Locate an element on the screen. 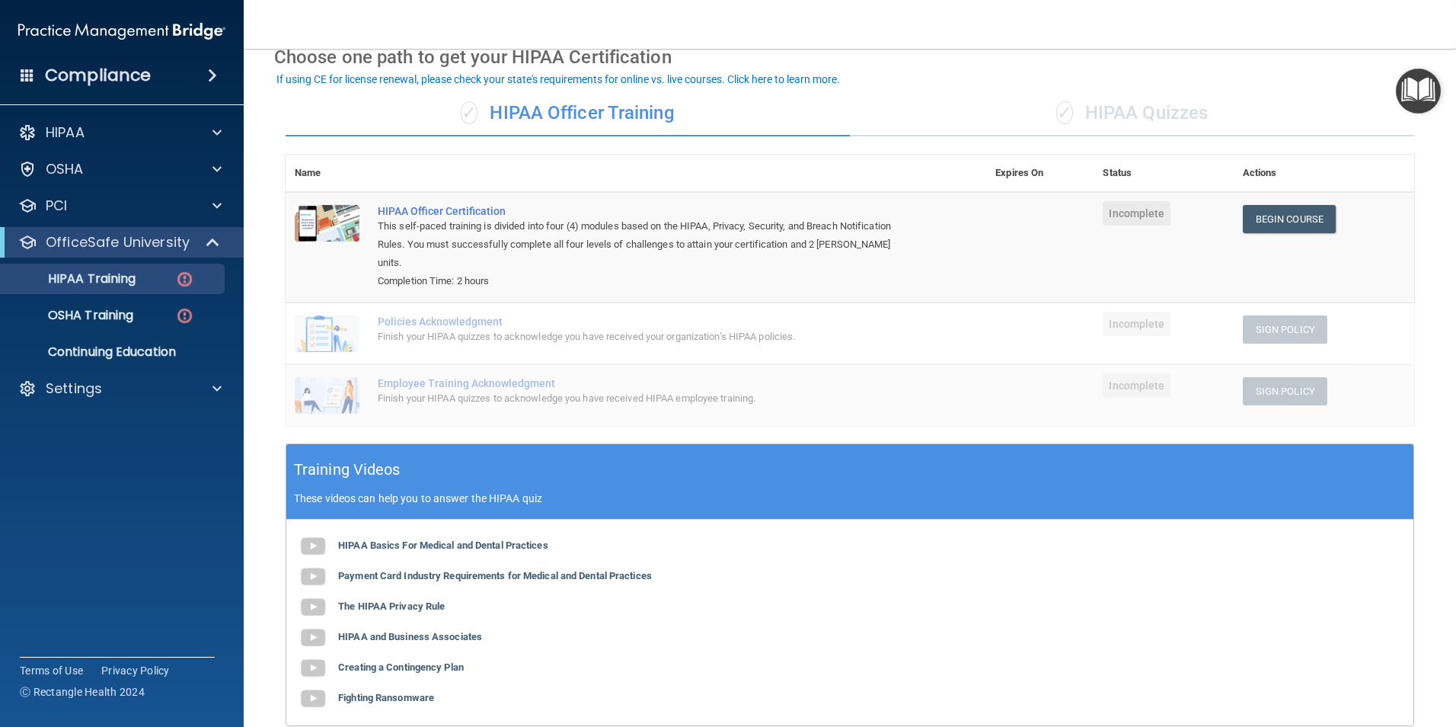 This screenshot has width=1456, height=727. b: HIPAA and Business Associates is located at coordinates (410, 636).